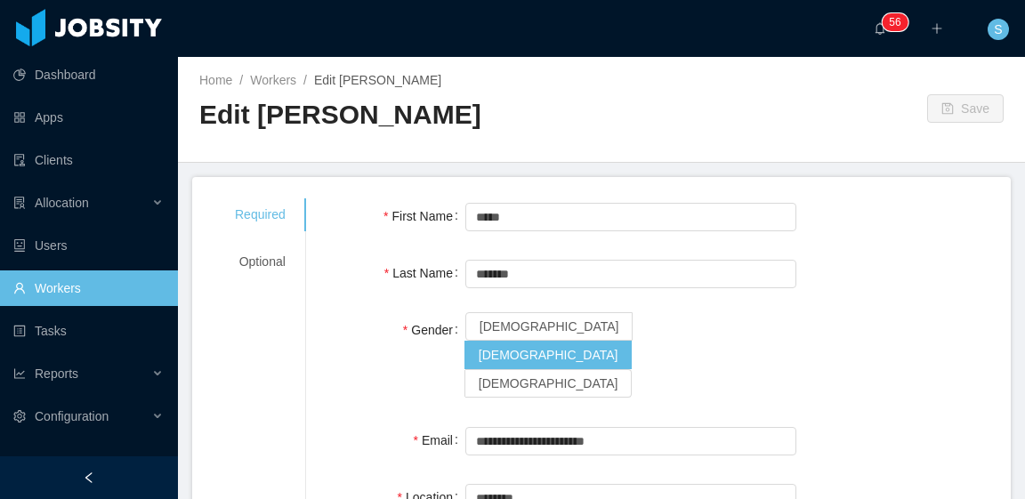 The height and width of the screenshot is (499, 1025). Describe the element at coordinates (966, 109) in the screenshot. I see `button: icon: saveSave` at that location.